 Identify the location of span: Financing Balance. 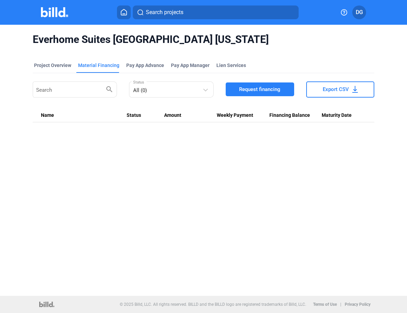
(290, 116).